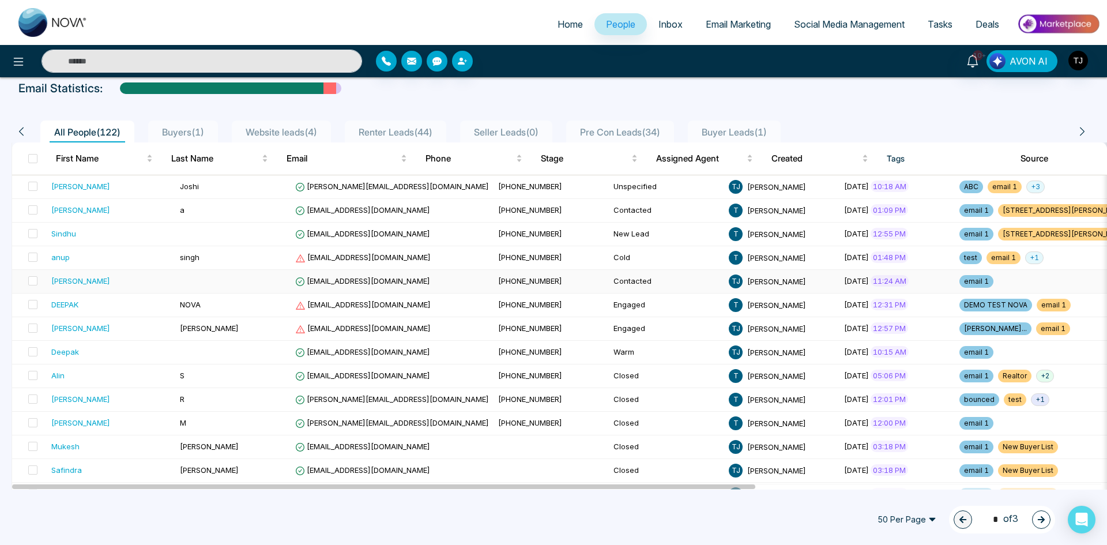 Image resolution: width=1107 pixels, height=545 pixels. Describe the element at coordinates (182, 210) in the screenshot. I see `span: a` at that location.